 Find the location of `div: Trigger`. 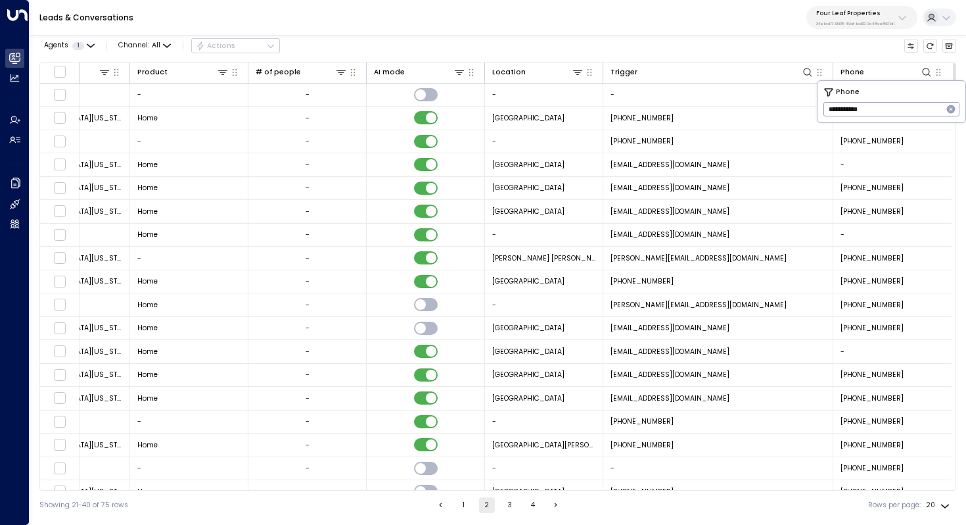

div: Trigger is located at coordinates (624, 72).